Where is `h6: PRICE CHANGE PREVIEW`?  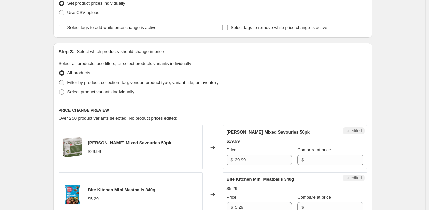
h6: PRICE CHANGE PREVIEW is located at coordinates (213, 110).